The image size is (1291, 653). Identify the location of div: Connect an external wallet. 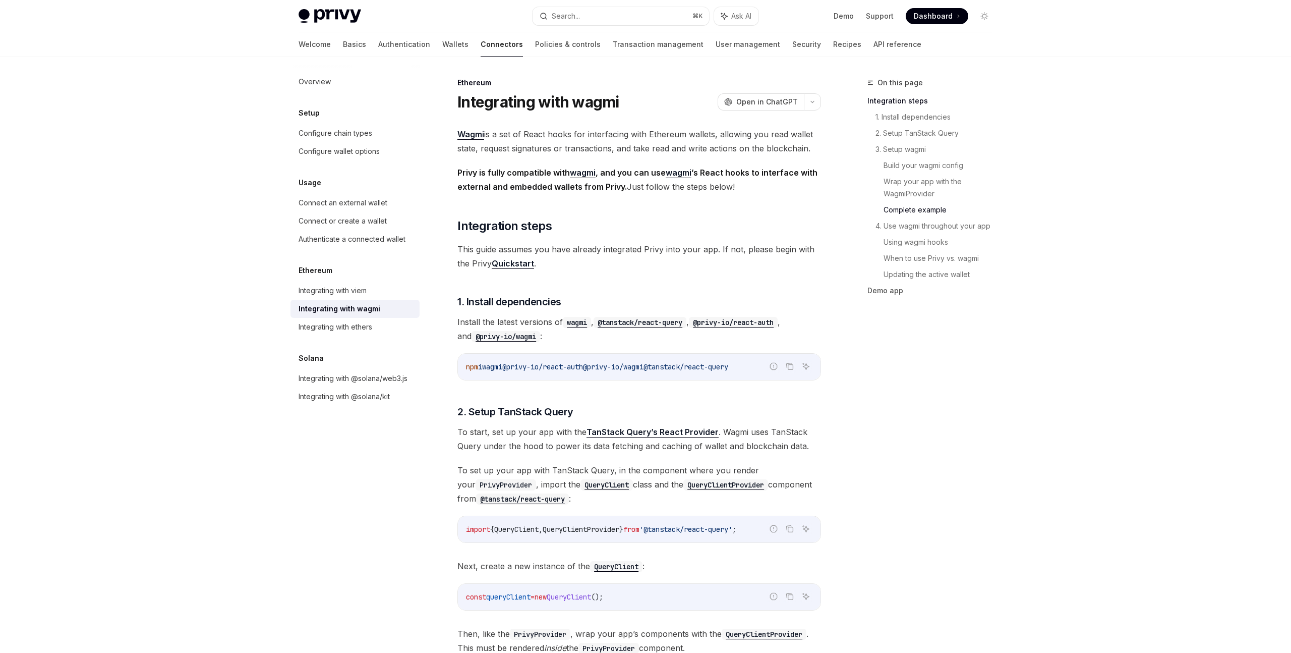
(343, 203).